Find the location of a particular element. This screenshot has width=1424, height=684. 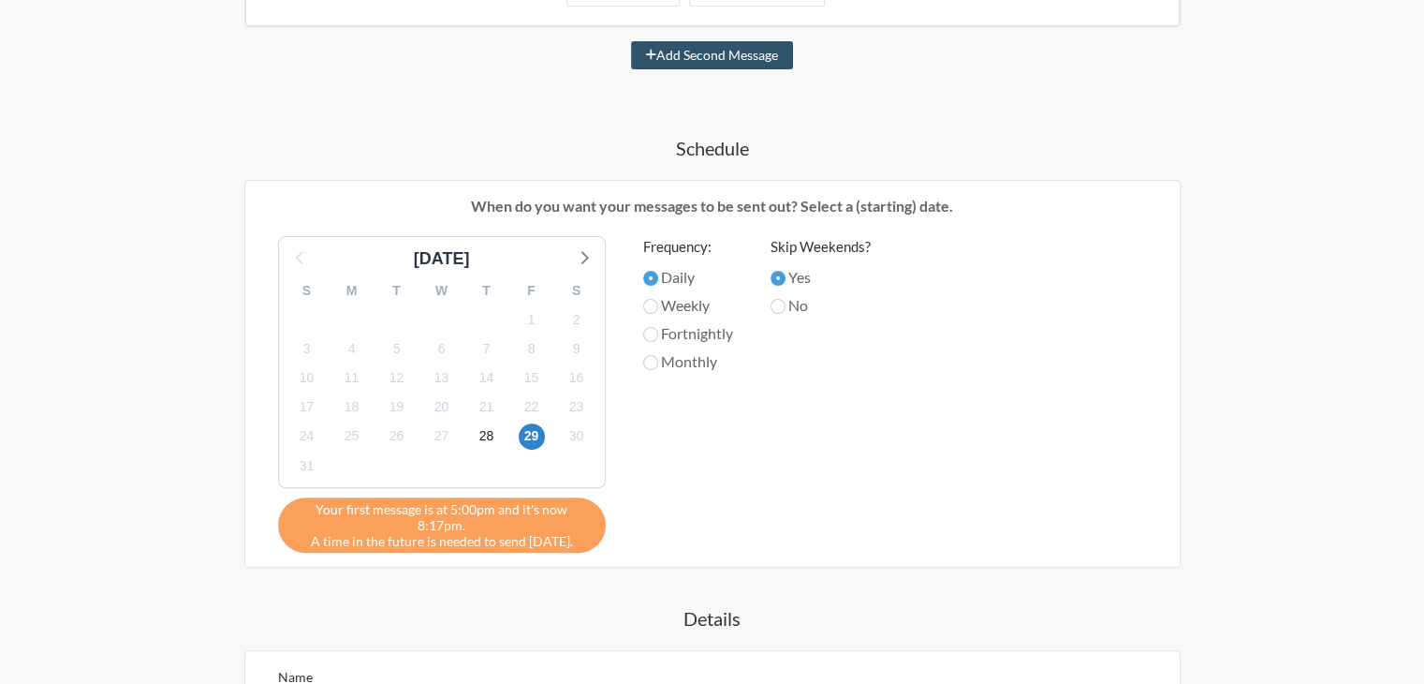

span: Tuesday, September 23, 2025 is located at coordinates (577, 407).